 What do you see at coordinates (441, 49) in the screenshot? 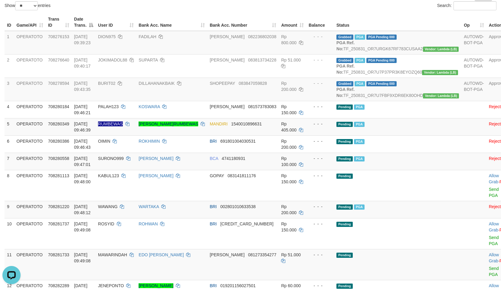
I see `span: Vendor URL: https://dashboard.q2checkout.com/secure` at bounding box center [441, 49].